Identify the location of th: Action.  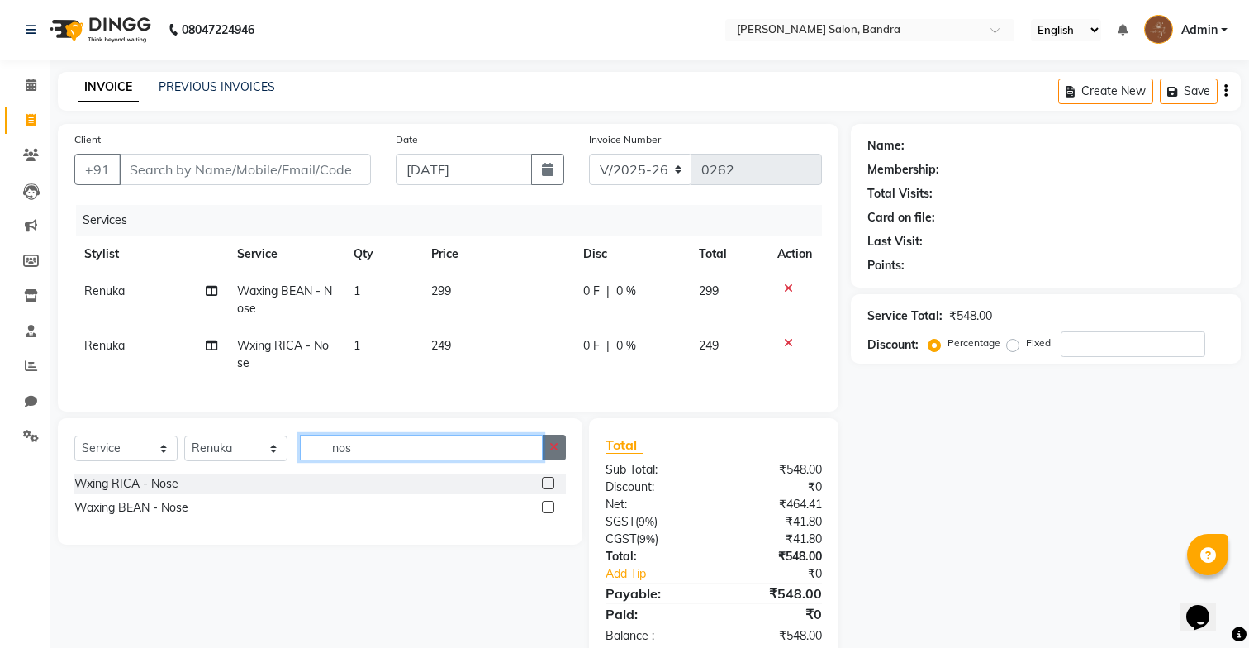
(795, 254).